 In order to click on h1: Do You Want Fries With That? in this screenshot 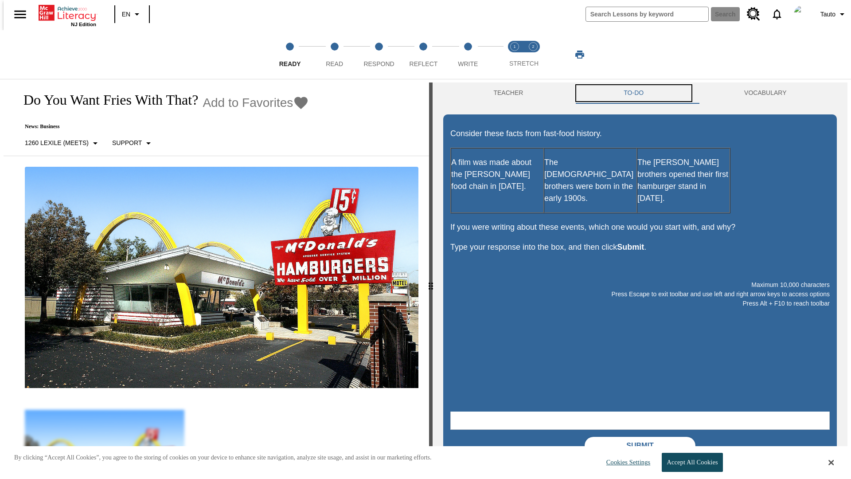, I will do `click(106, 100)`.